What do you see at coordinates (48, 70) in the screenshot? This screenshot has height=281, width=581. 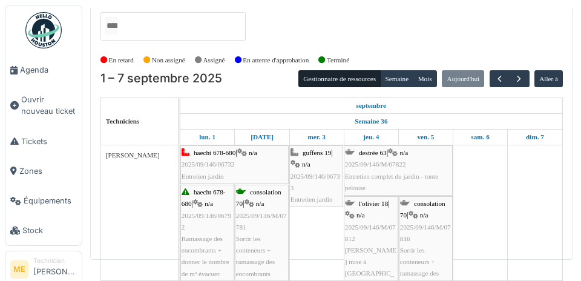 I see `span: Agenda` at bounding box center [48, 70].